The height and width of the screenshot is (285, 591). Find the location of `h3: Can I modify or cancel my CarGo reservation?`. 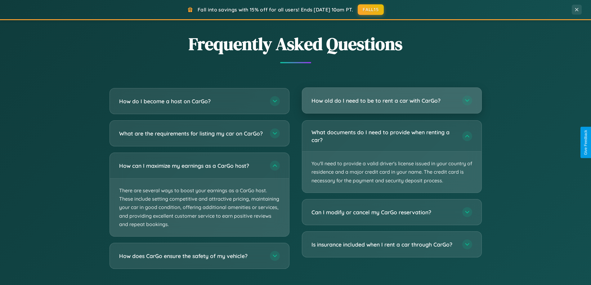

h3: Can I modify or cancel my CarGo reservation? is located at coordinates (384, 212).